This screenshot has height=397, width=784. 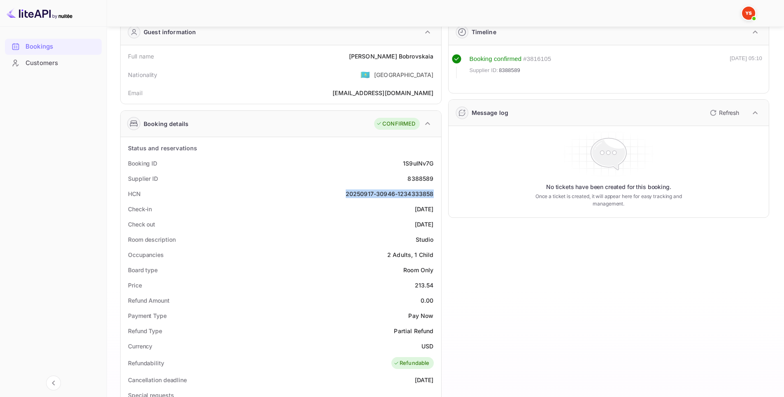 I want to click on div: Email, so click(x=135, y=93).